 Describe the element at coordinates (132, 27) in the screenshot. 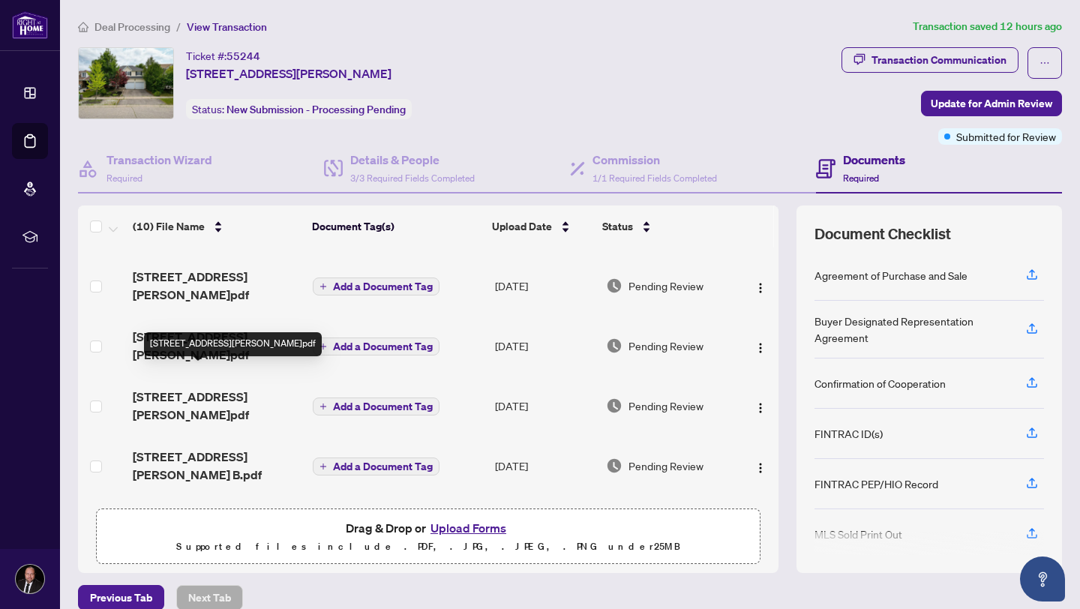

I see `span: Deal Processing` at that location.